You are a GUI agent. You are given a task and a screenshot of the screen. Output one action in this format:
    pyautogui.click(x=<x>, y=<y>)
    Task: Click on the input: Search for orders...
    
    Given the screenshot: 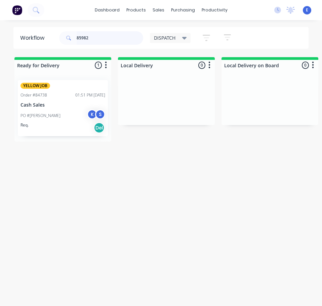 What is the action you would take?
    pyautogui.click(x=110, y=38)
    